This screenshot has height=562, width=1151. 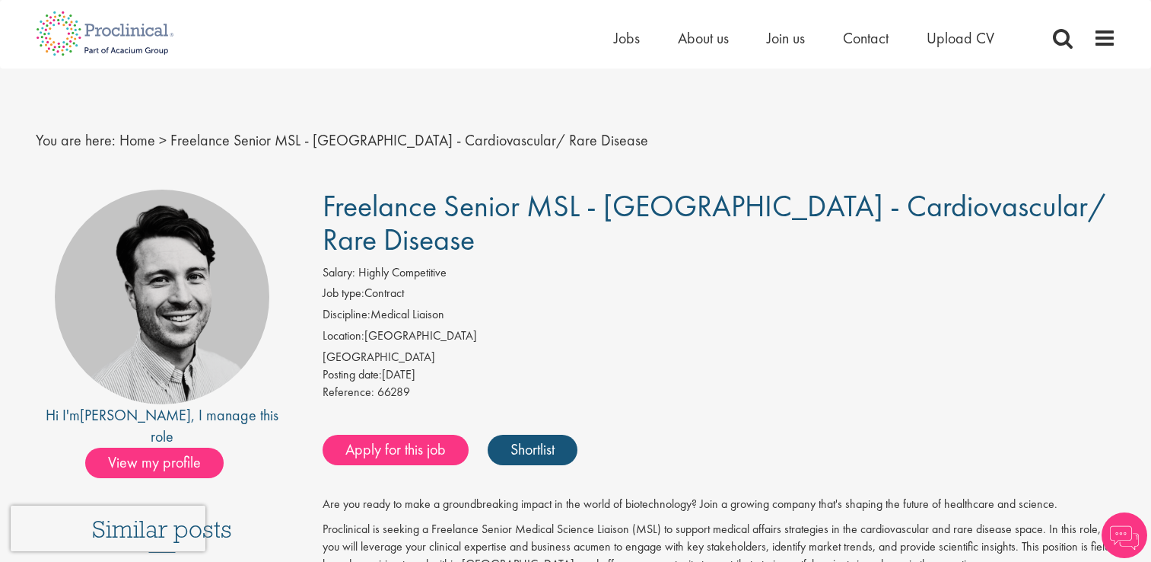 I want to click on img: Chatbot, so click(x=1125, y=535).